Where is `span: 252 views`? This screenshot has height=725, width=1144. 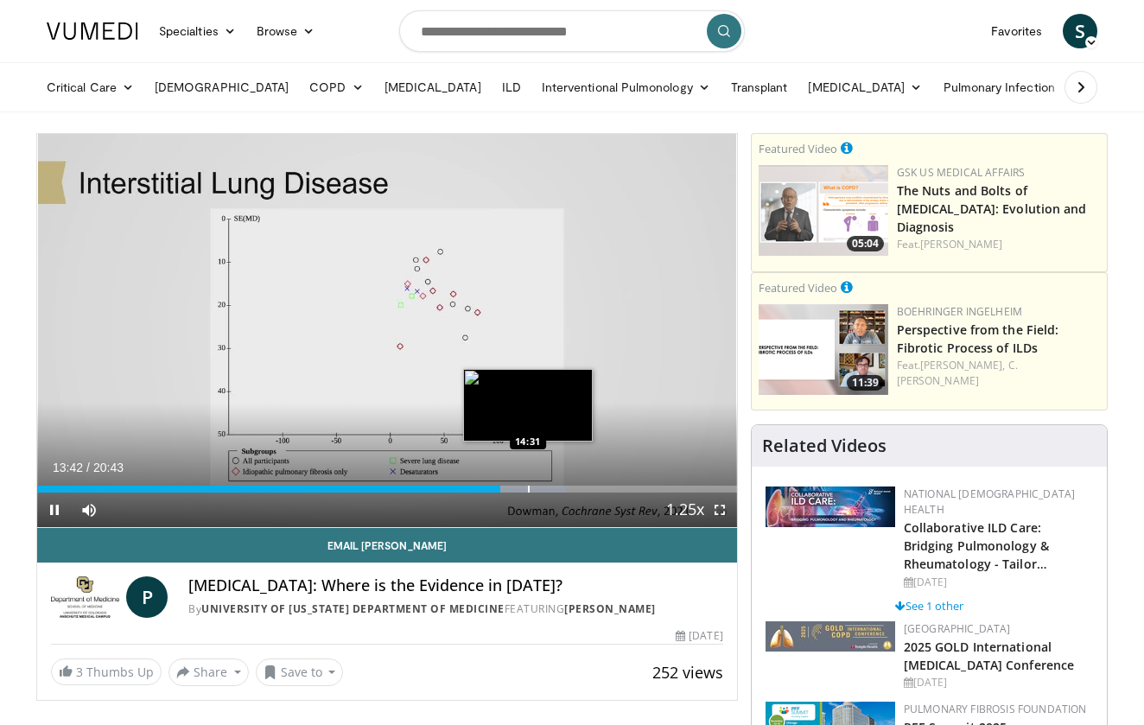
span: 252 views is located at coordinates (688, 672).